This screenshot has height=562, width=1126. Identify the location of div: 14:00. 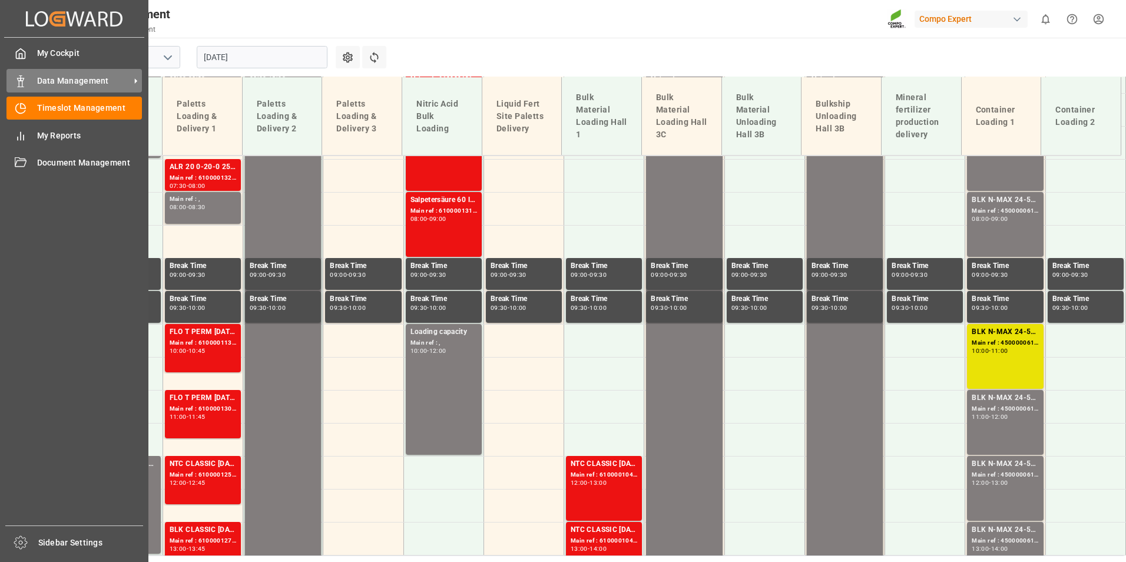
(1000, 548).